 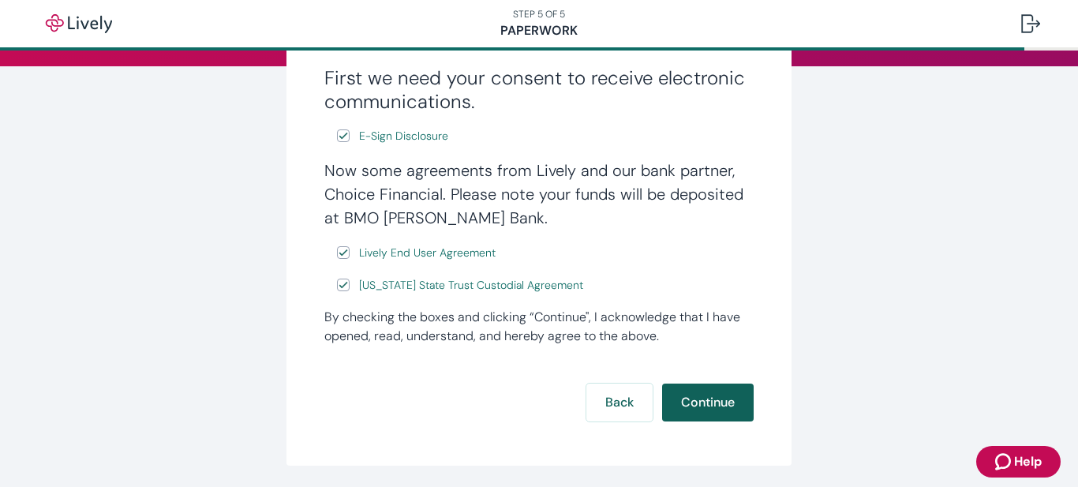 I want to click on button: Back, so click(x=619, y=402).